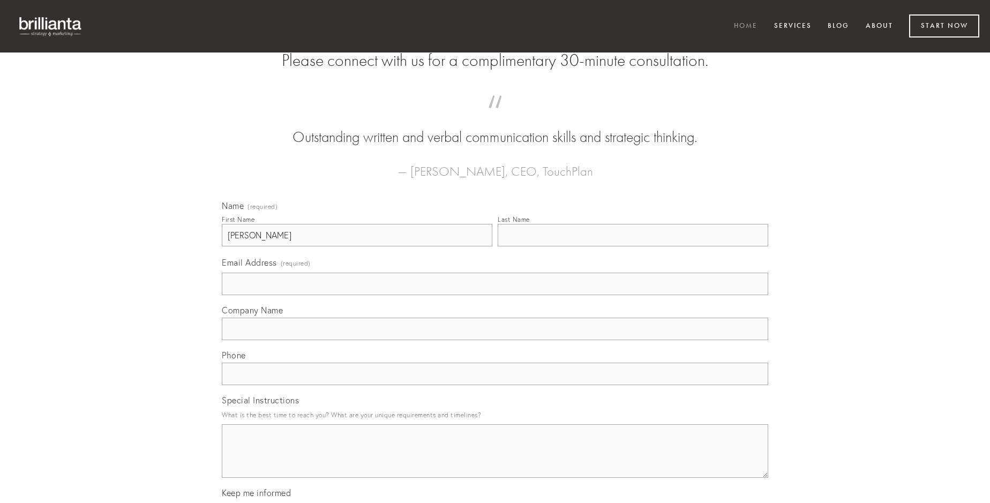 The width and height of the screenshot is (990, 503). I want to click on span: Company Name, so click(252, 310).